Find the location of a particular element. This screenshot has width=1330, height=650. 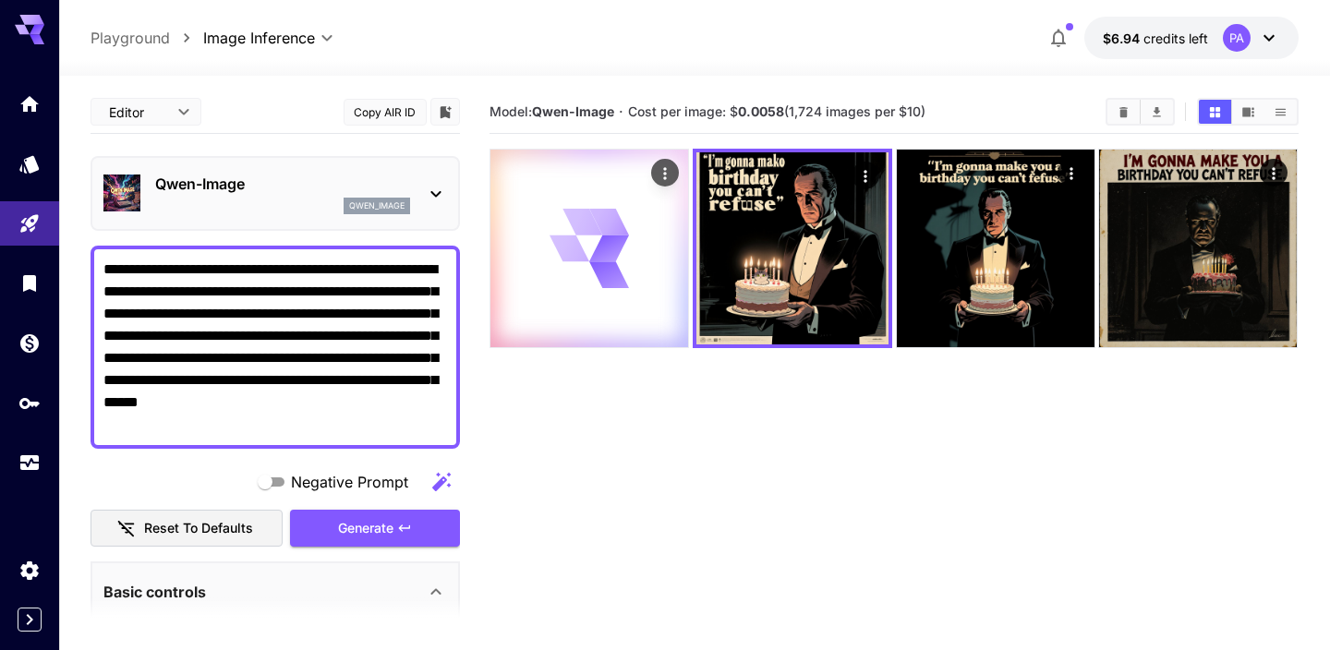

span: Editor is located at coordinates (138, 112).